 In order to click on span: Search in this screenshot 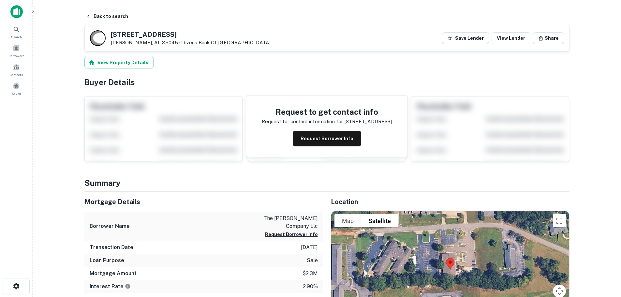, I will do `click(16, 37)`.